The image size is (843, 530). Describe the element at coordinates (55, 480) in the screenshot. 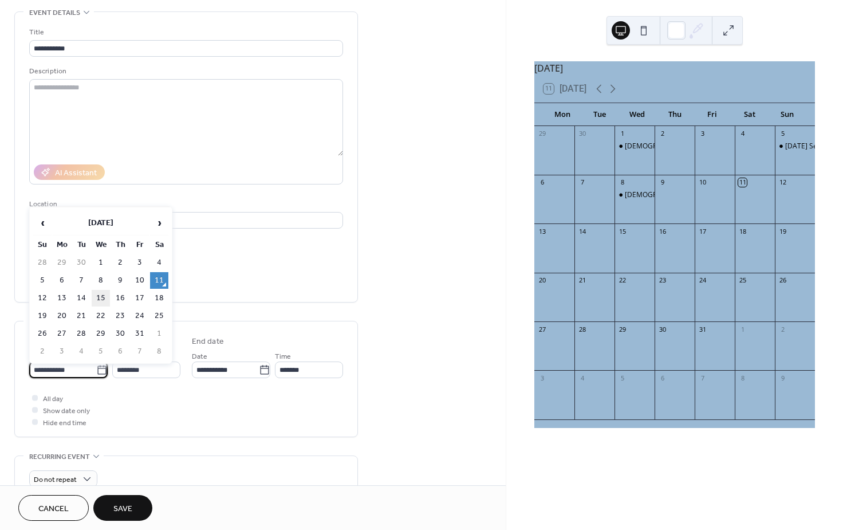

I see `span: Do not repeat` at that location.